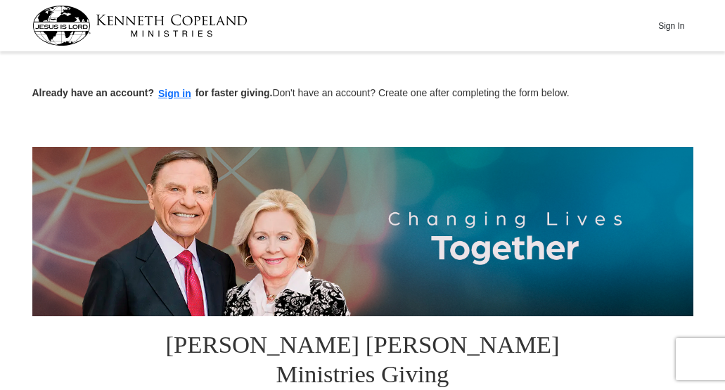  Describe the element at coordinates (174, 93) in the screenshot. I see `button: Sign in` at that location.